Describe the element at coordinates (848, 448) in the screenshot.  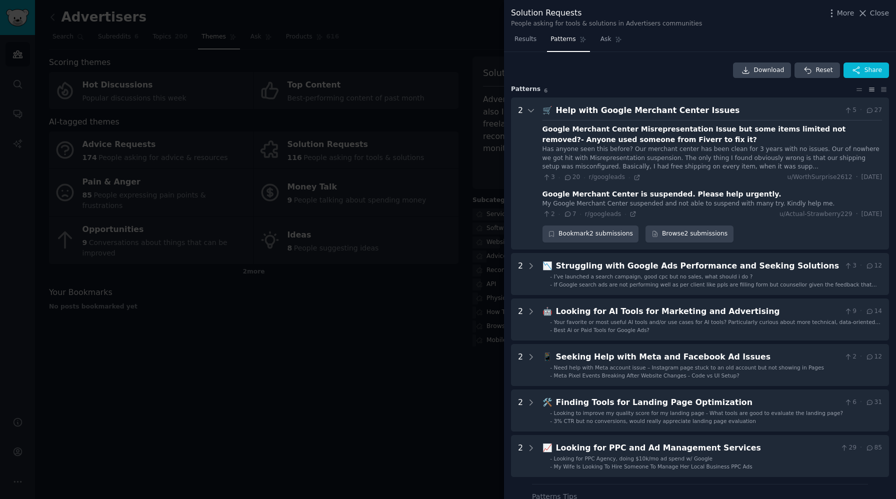
I see `span: 29` at that location.